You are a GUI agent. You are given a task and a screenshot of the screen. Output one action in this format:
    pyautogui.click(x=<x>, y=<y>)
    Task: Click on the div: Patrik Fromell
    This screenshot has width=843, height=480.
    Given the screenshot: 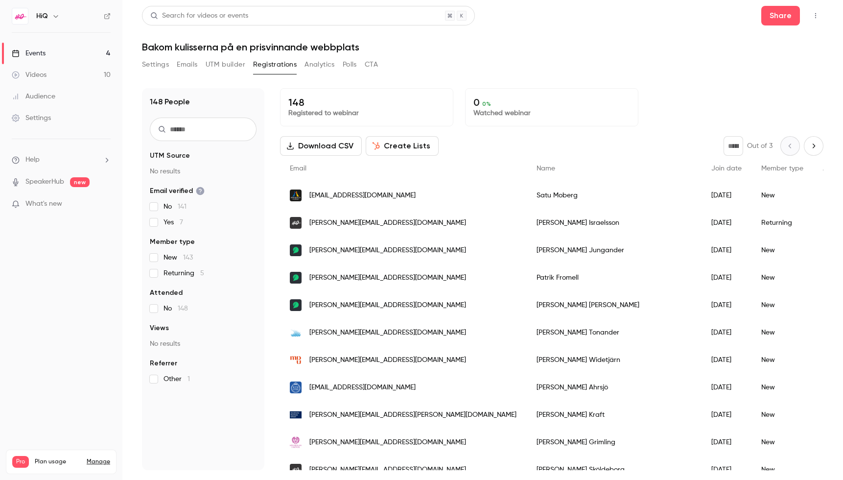 What is the action you would take?
    pyautogui.click(x=614, y=278)
    